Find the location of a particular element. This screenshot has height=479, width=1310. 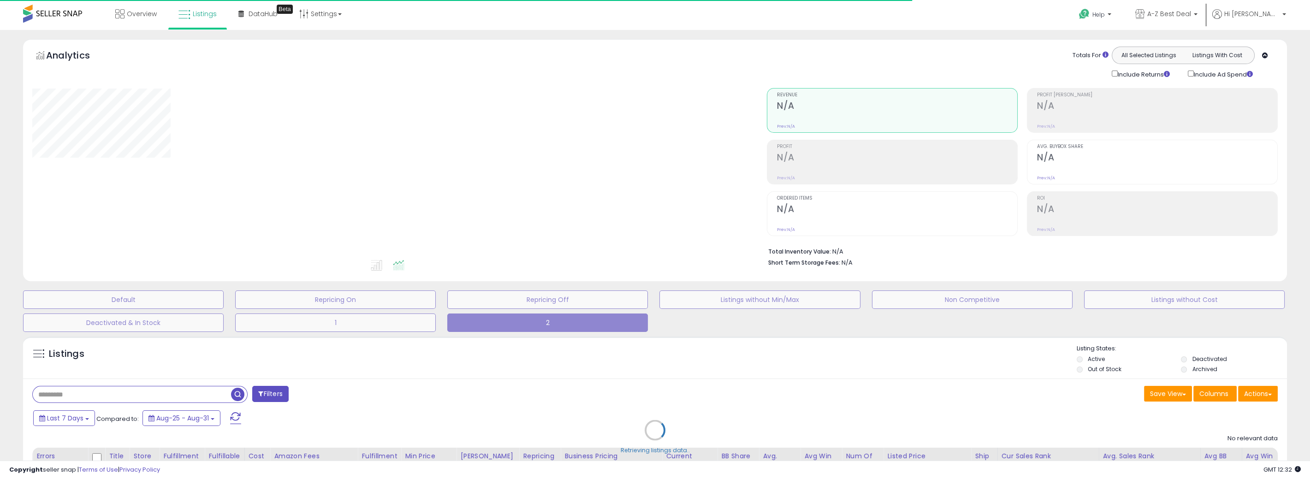

button: All Selected Listings is located at coordinates (1149, 55).